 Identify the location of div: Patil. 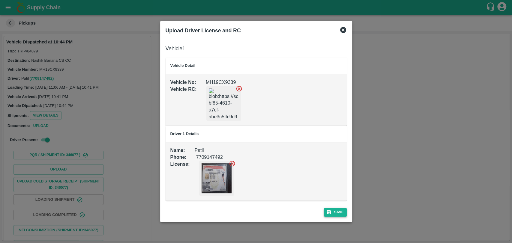
(194, 146).